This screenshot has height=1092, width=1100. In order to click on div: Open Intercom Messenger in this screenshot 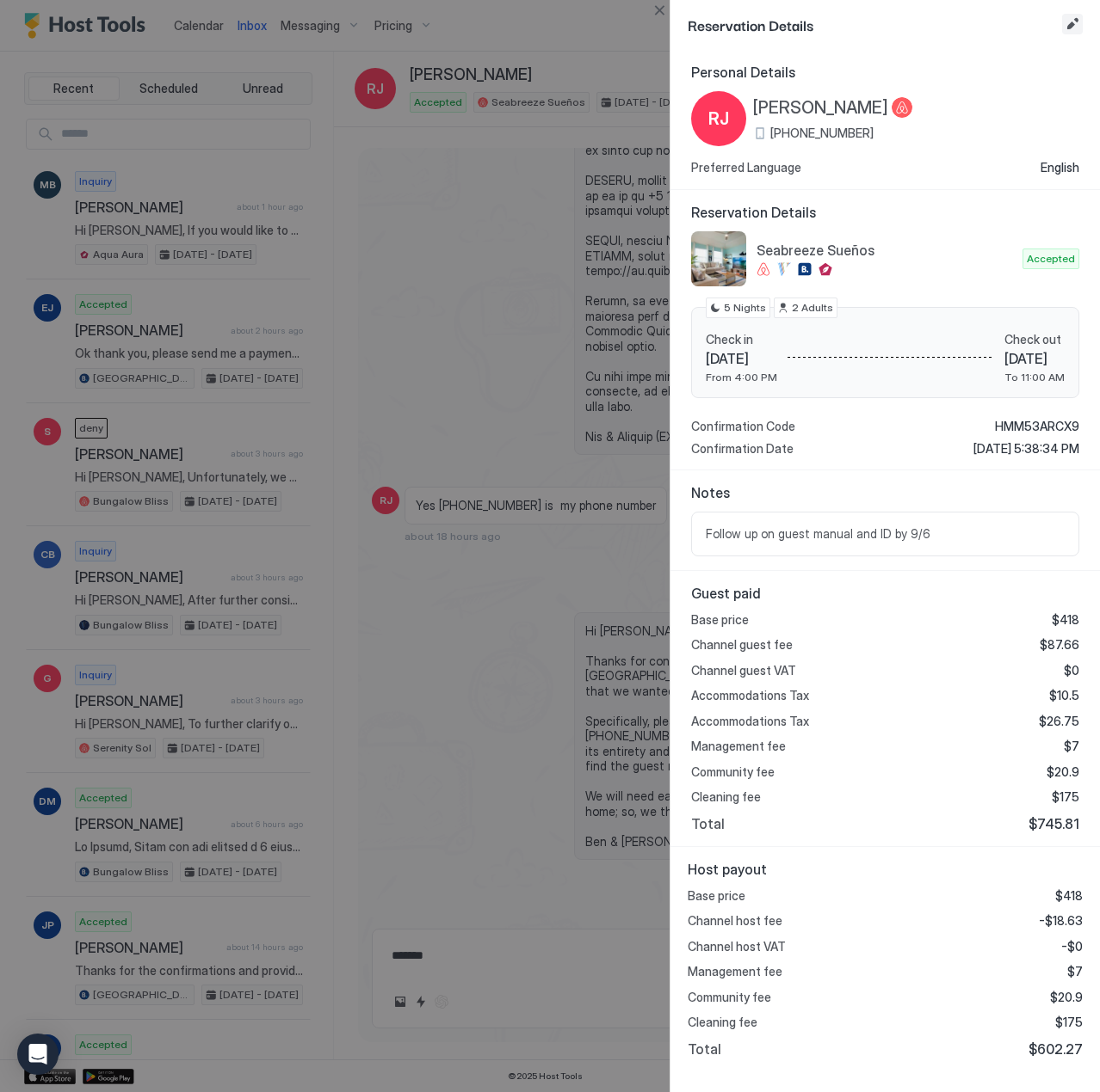, I will do `click(38, 1055)`.